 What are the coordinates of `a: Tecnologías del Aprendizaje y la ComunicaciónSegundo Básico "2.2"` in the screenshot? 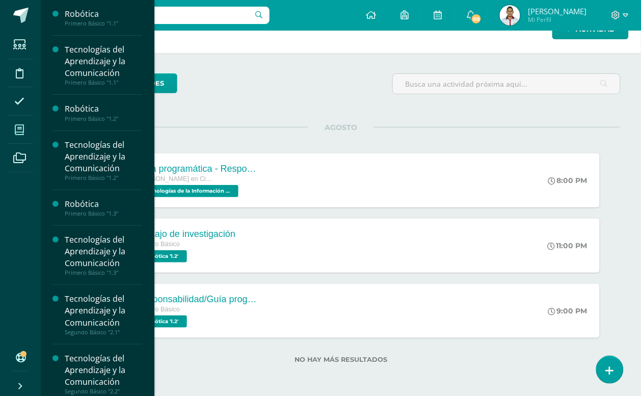 It's located at (103, 374).